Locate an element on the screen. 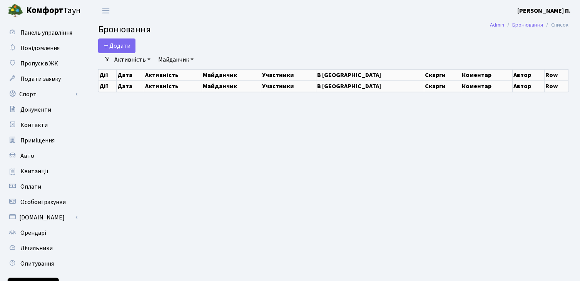 The width and height of the screenshot is (580, 281). a: Бронювання is located at coordinates (527, 25).